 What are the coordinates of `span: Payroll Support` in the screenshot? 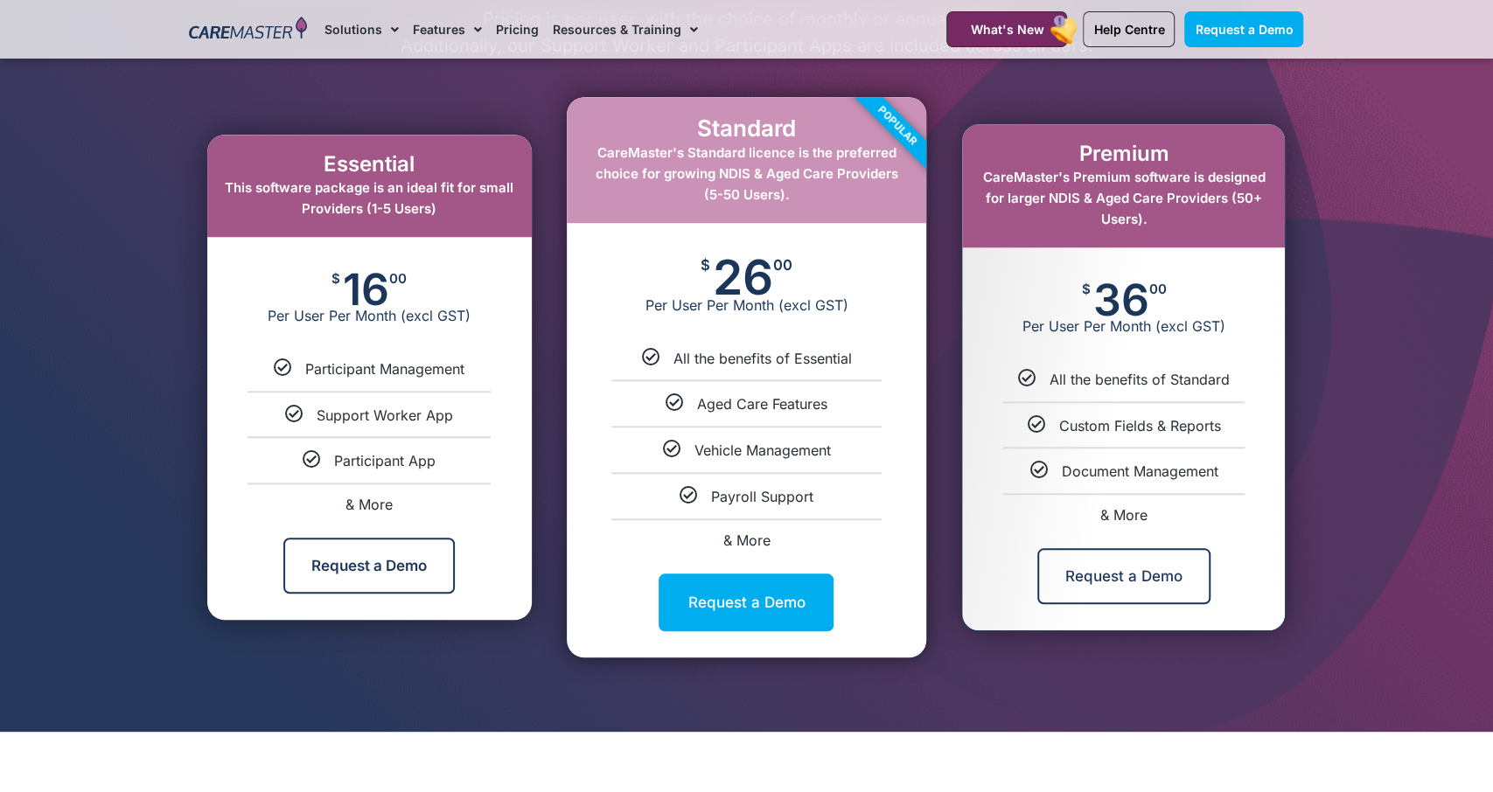 It's located at (762, 497).